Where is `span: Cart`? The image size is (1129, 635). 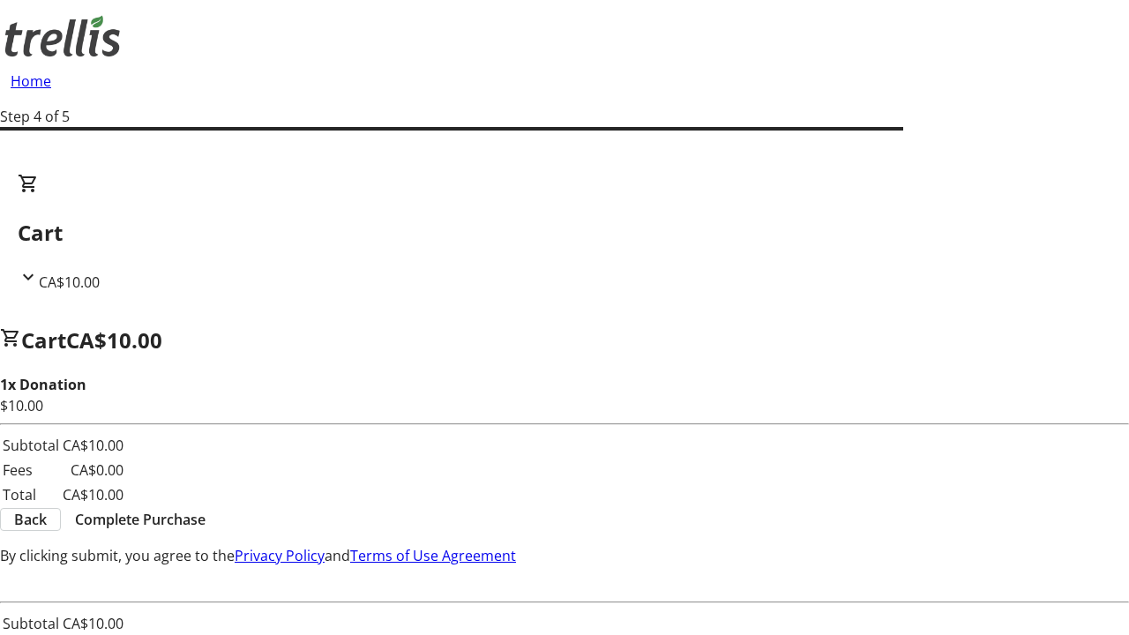 span: Cart is located at coordinates (43, 340).